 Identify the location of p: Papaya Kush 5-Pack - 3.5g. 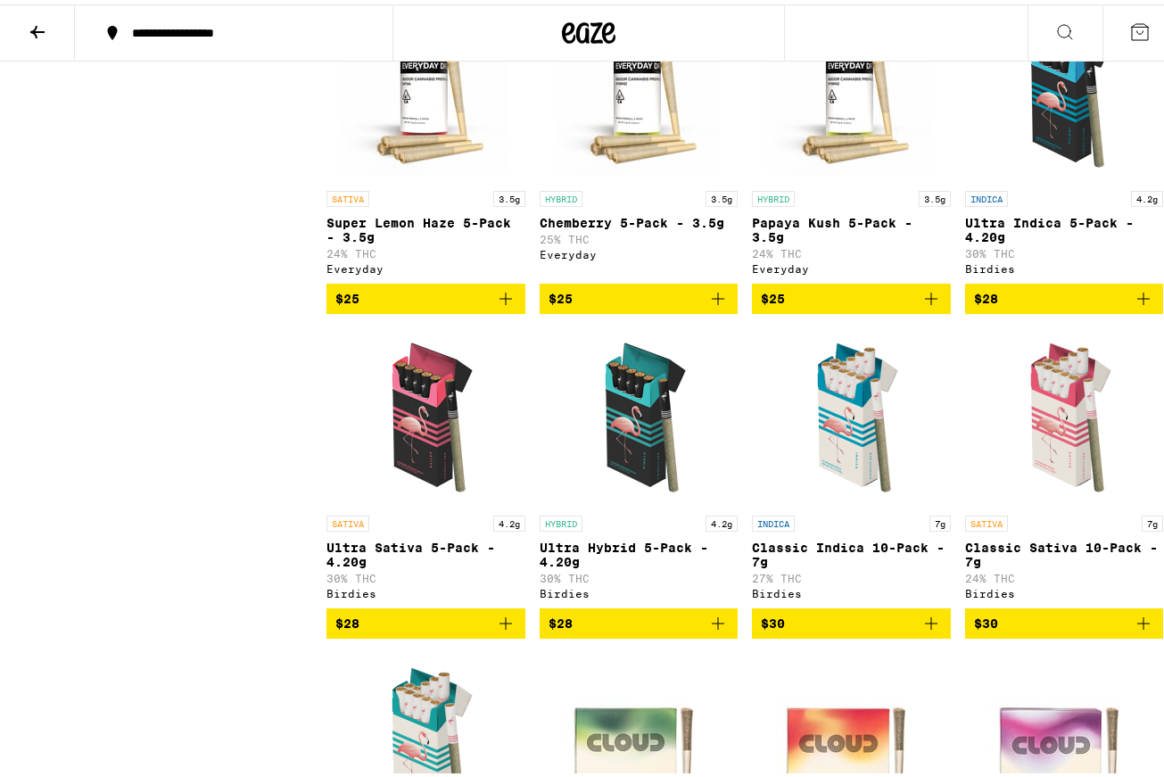
(851, 226).